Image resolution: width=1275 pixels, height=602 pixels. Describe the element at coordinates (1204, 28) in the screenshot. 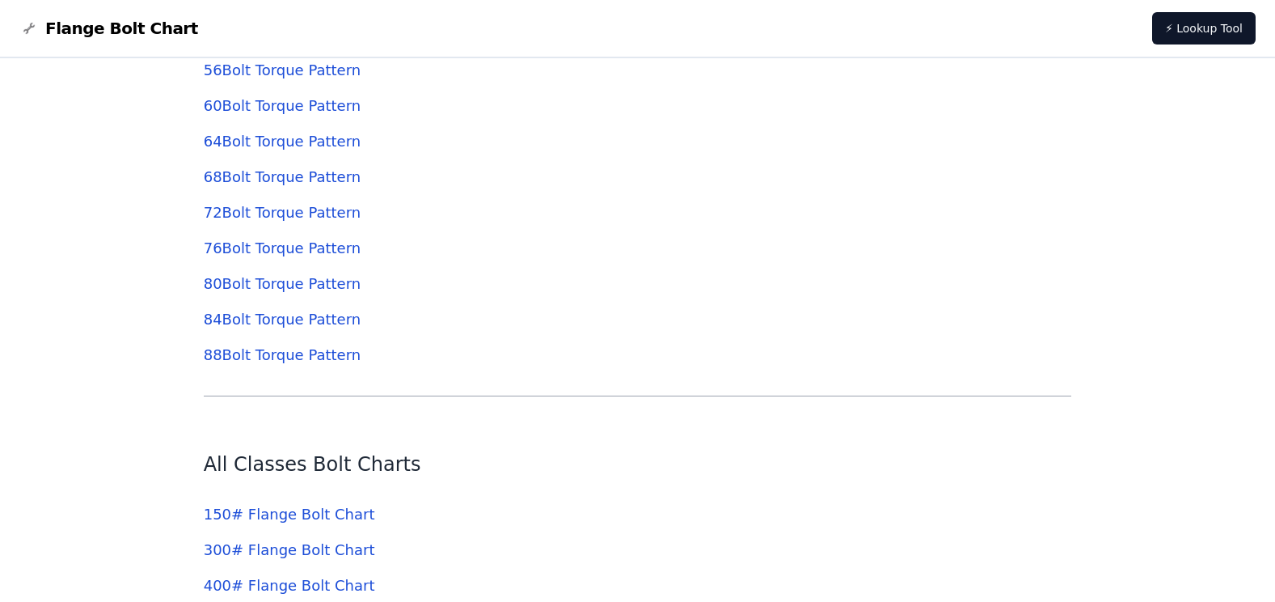

I see `a: ⚡ Lookup Tool` at that location.